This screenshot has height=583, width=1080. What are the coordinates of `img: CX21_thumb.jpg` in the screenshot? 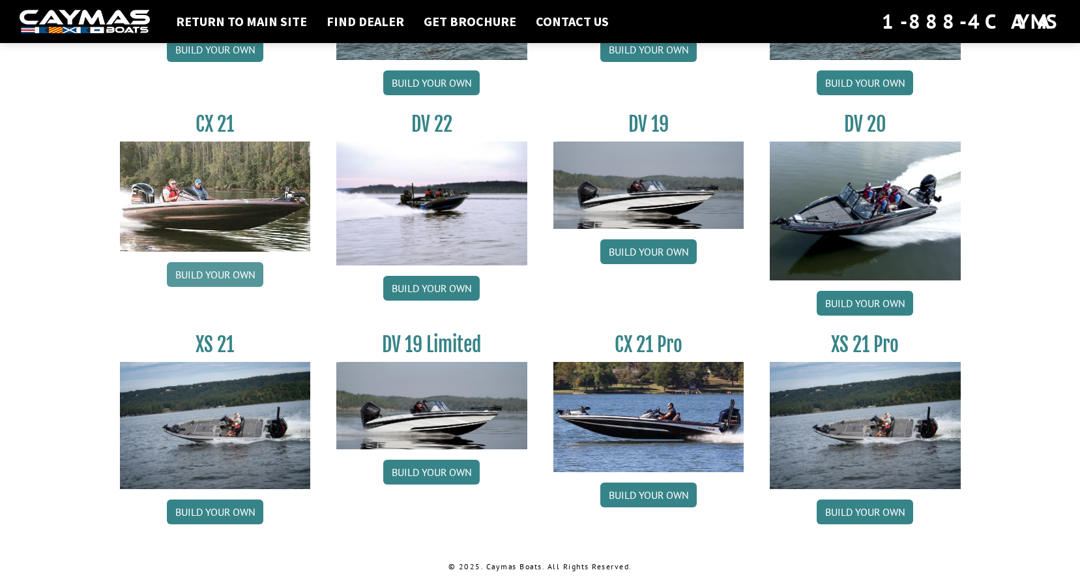 It's located at (215, 196).